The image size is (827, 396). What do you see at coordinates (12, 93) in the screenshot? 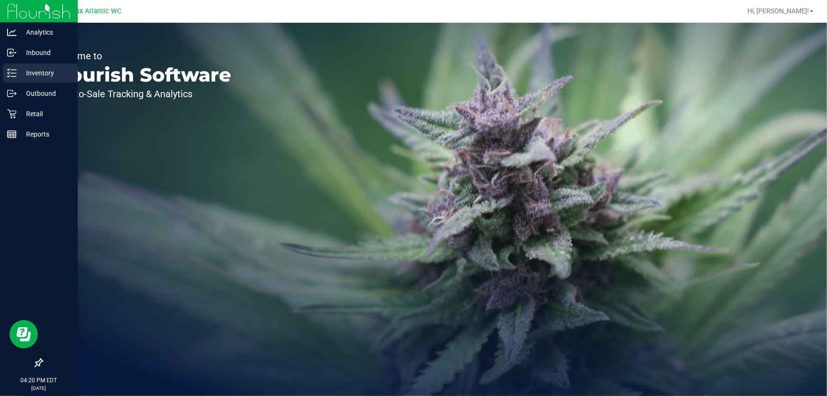
I see `inline-svg: Outbound` at bounding box center [12, 93].